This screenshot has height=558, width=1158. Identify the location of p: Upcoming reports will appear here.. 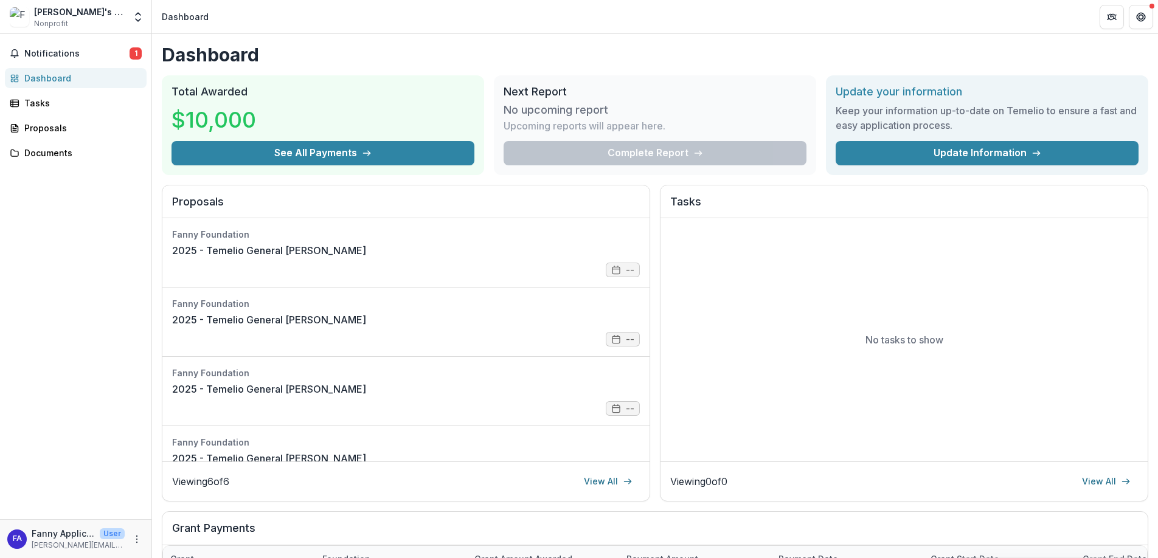
(584, 126).